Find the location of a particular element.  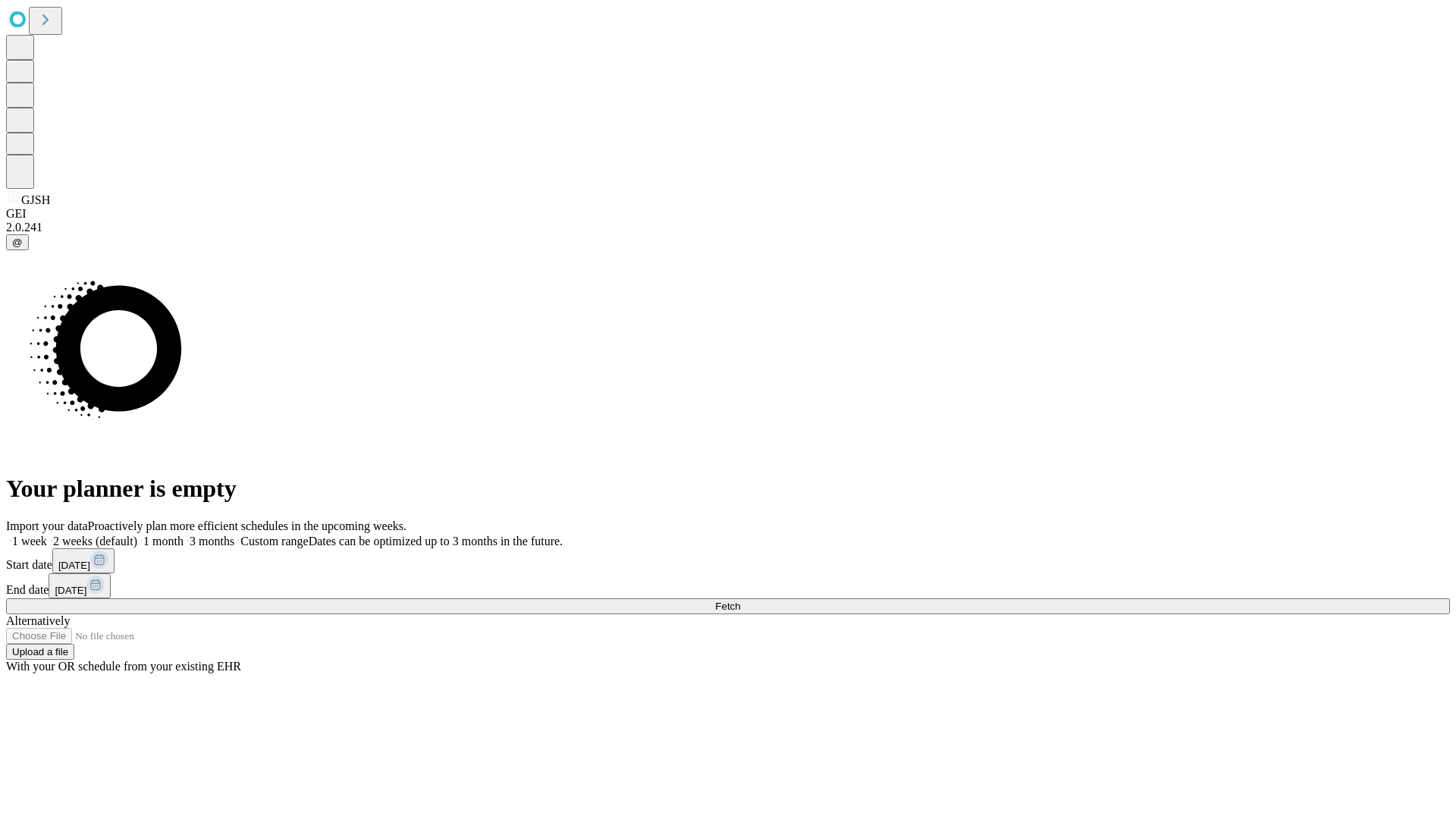

span: GJSH is located at coordinates (35, 200).